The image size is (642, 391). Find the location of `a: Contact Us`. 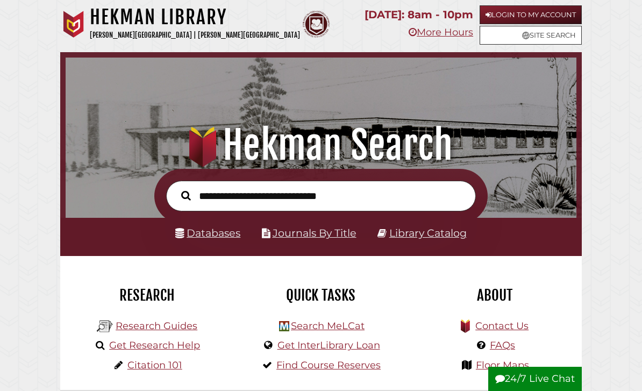

a: Contact Us is located at coordinates (502, 326).